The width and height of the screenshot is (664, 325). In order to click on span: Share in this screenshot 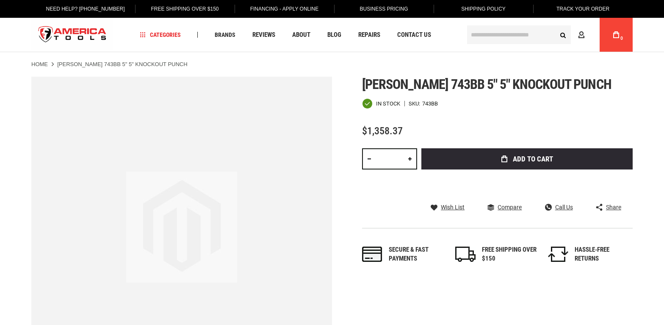, I will do `click(614, 207)`.